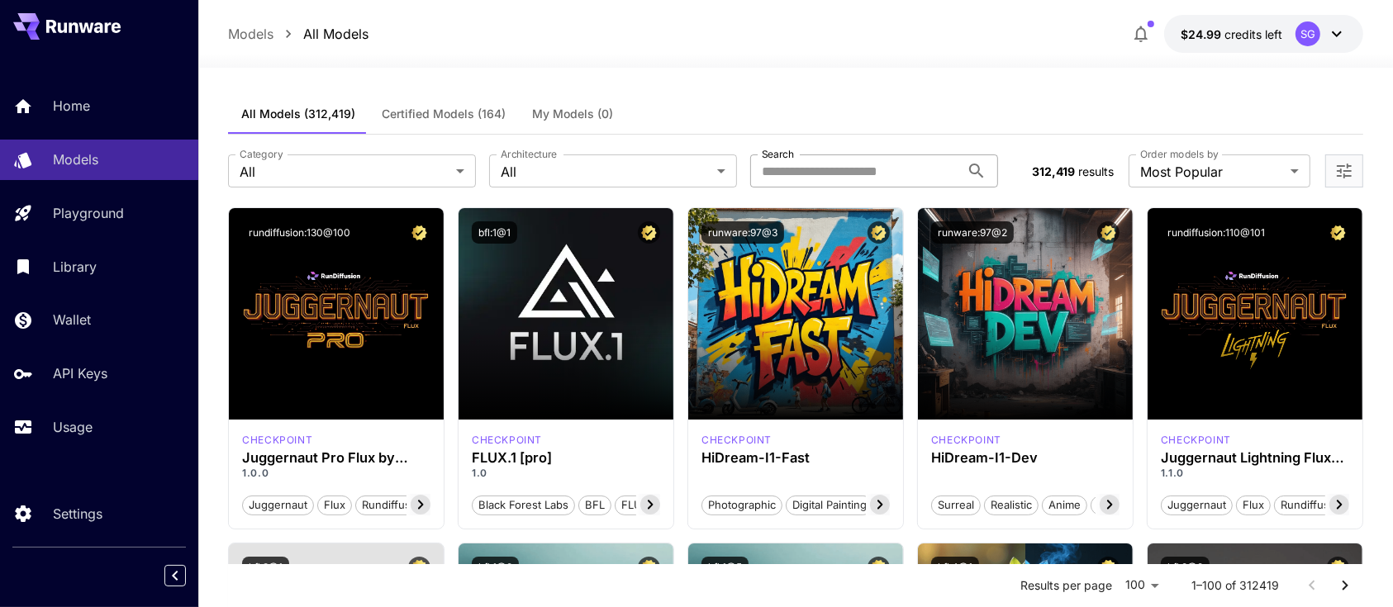  Describe the element at coordinates (1054, 171) in the screenshot. I see `span: 312,419` at that location.